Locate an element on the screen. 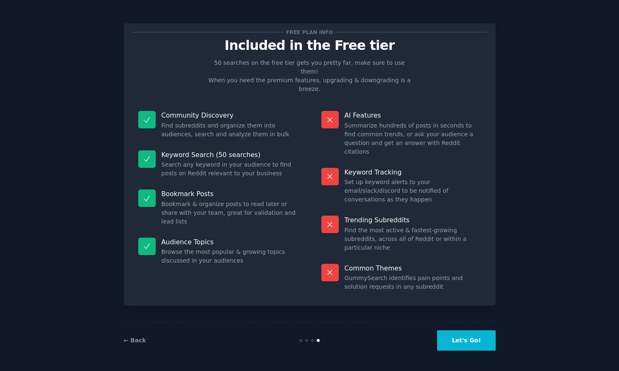 The width and height of the screenshot is (619, 371). p: Included in the Free tier is located at coordinates (310, 45).